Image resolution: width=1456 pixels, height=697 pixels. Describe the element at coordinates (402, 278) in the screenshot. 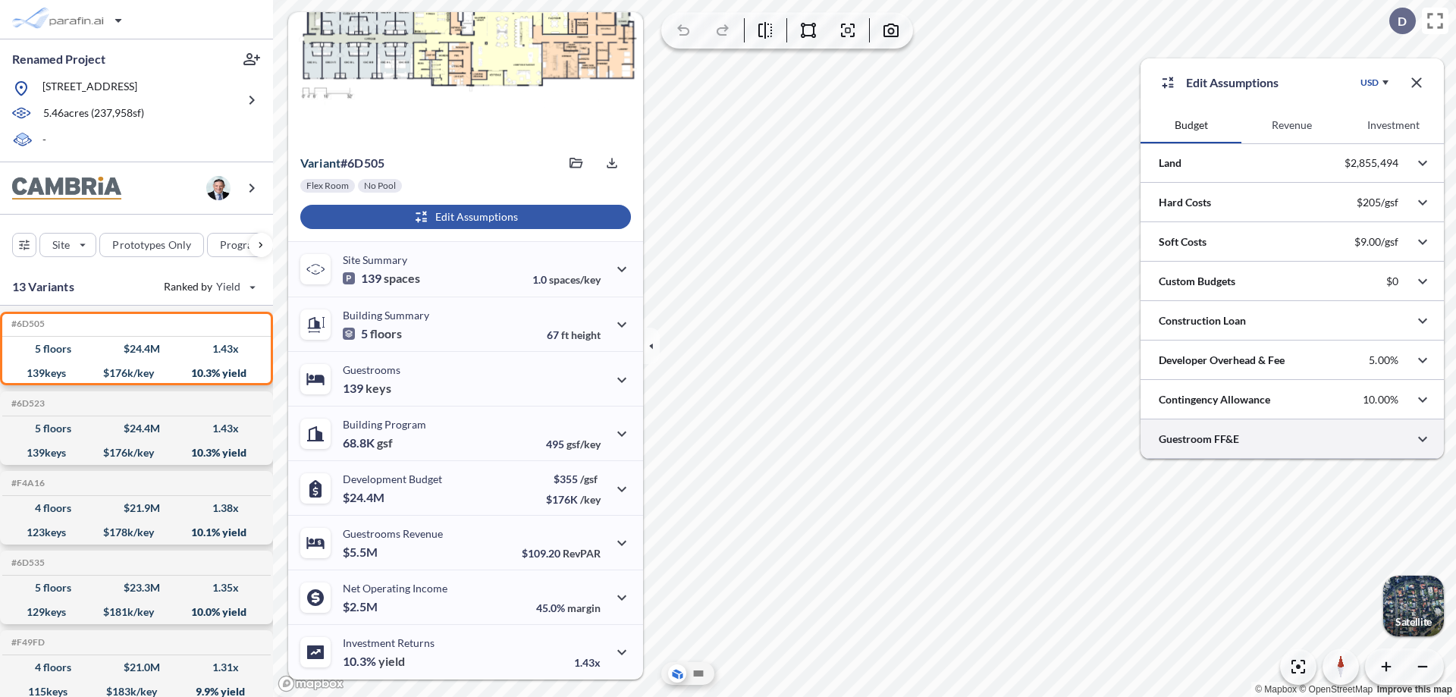

I see `span: spaces` at that location.